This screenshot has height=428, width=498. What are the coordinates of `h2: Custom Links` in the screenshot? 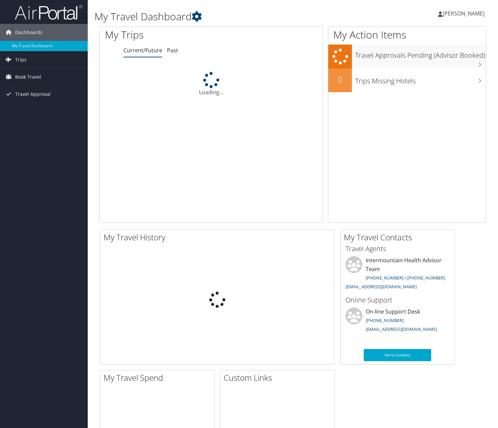 It's located at (279, 378).